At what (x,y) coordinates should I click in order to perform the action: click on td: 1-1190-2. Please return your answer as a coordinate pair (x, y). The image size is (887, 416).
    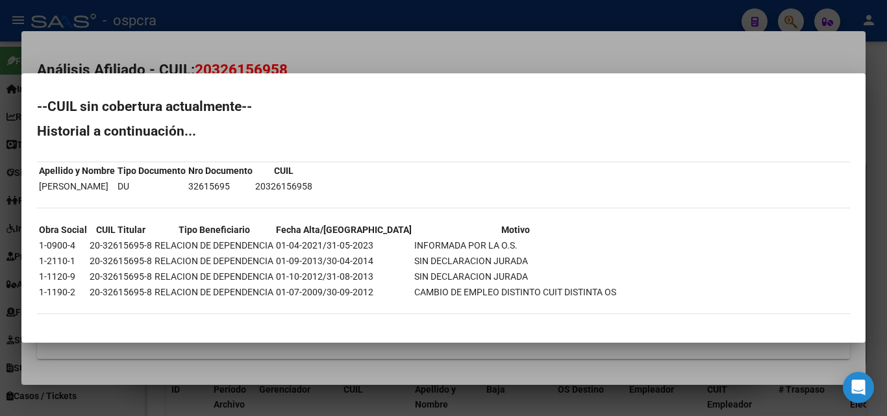
    Looking at the image, I should click on (63, 292).